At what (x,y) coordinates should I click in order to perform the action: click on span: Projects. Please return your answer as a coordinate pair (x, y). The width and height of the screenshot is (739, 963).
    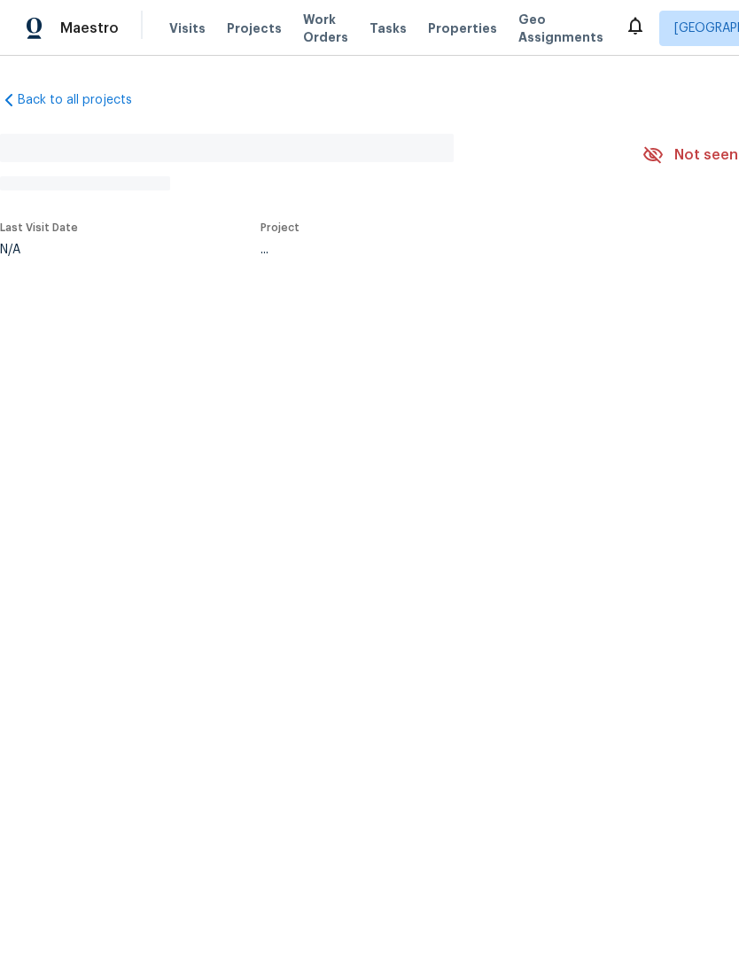
    Looking at the image, I should click on (254, 28).